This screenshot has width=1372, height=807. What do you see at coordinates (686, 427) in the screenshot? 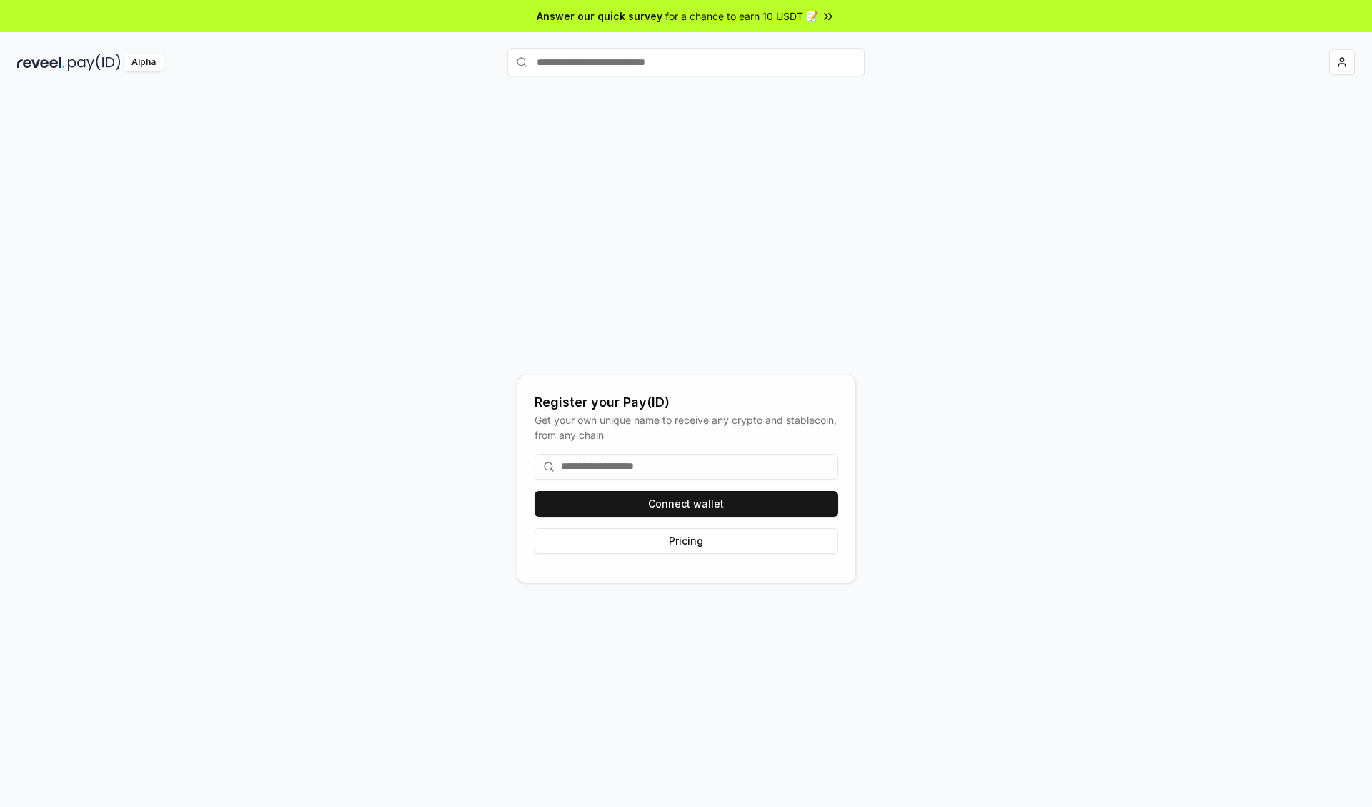
I see `div: Get your own unique name to receive any crypto and stablecoin, from any chain` at bounding box center [686, 427].